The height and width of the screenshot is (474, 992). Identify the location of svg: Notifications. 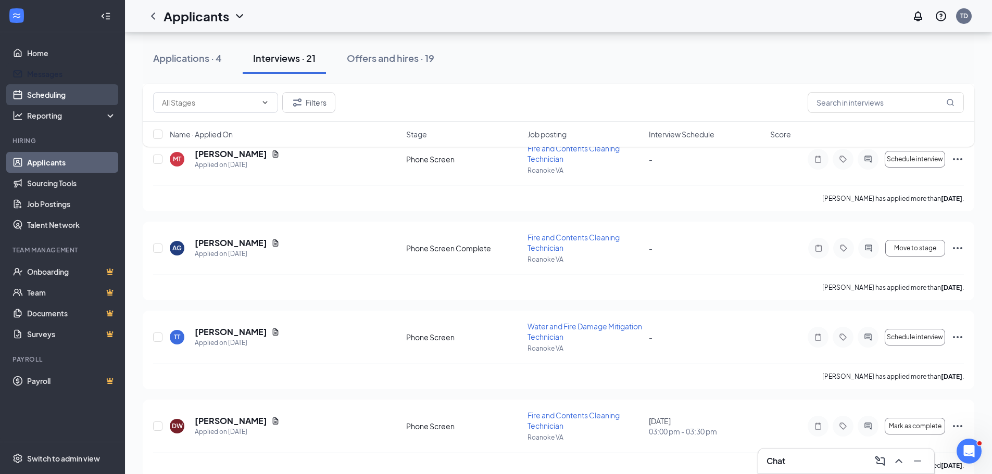
(918, 16).